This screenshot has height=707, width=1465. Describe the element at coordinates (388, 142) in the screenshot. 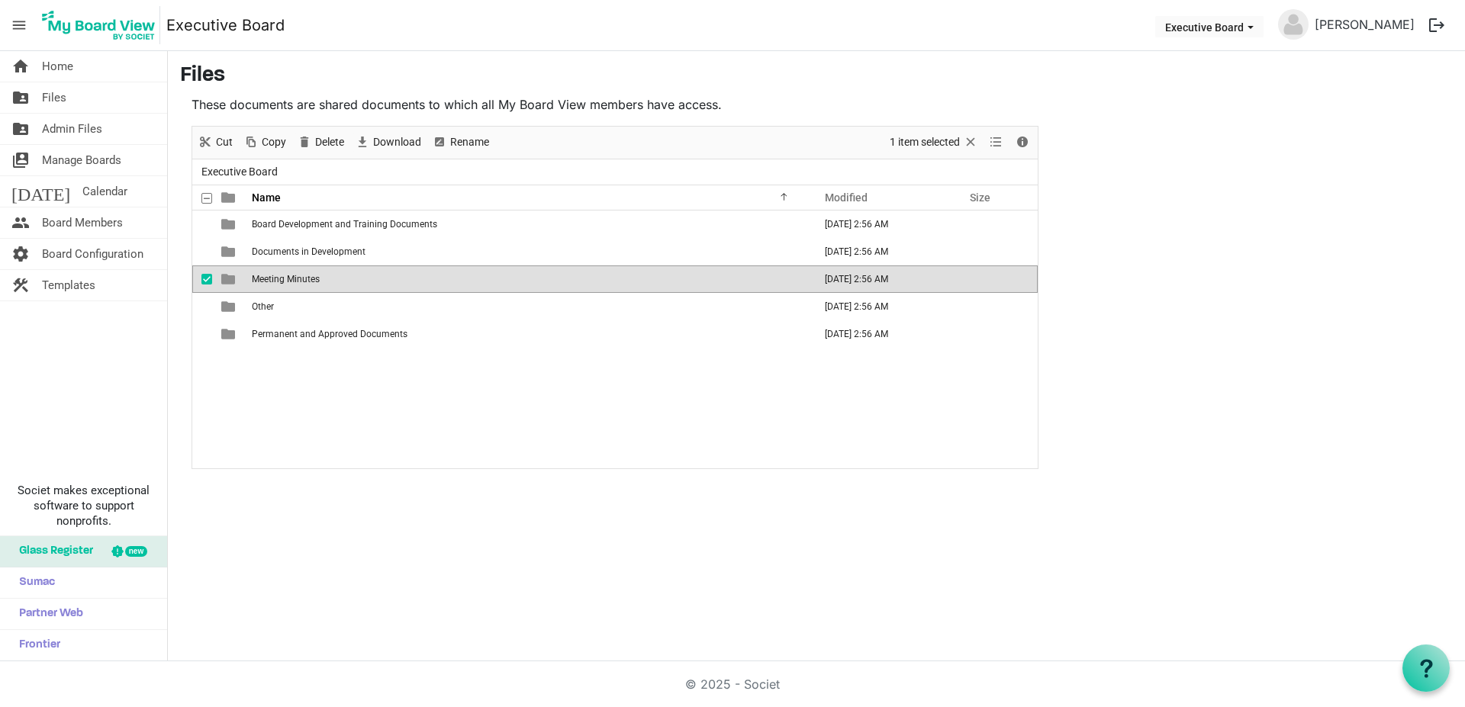

I see `button: Download` at that location.